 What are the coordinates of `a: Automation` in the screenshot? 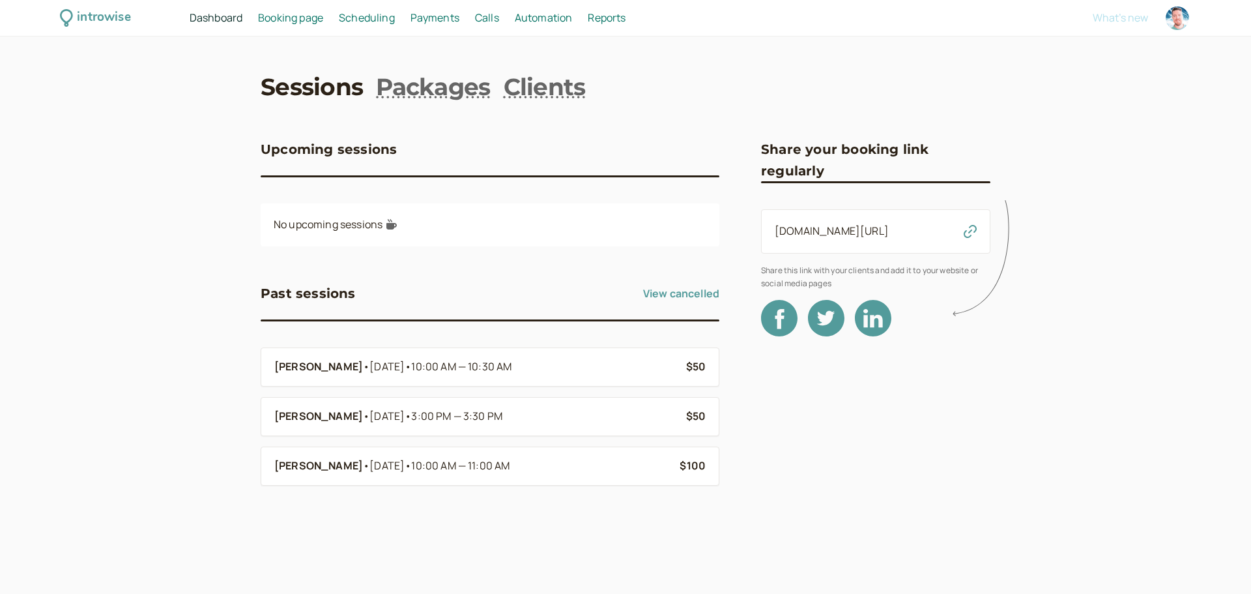 It's located at (543, 18).